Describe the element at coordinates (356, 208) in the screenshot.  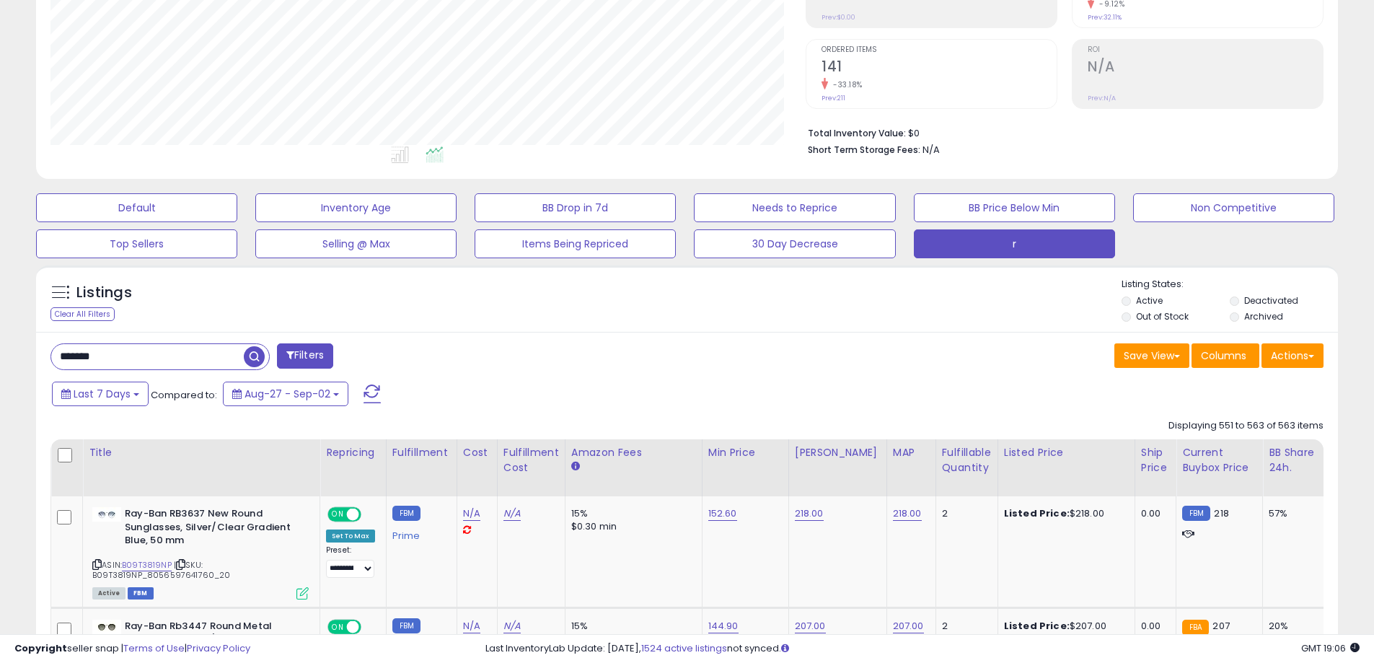
I see `button: Inventory Age` at that location.